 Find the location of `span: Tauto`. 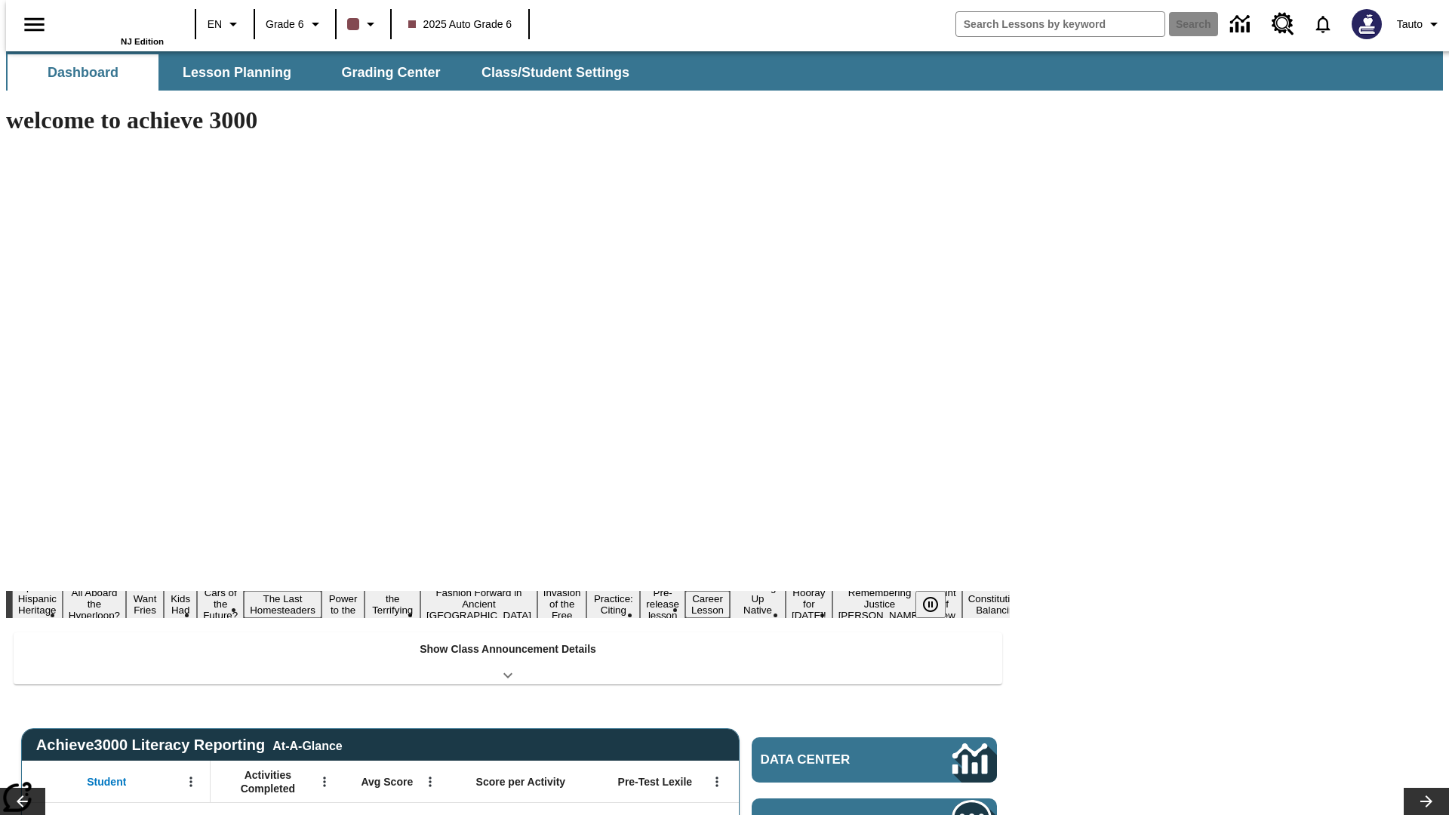

span: Tauto is located at coordinates (1410, 24).